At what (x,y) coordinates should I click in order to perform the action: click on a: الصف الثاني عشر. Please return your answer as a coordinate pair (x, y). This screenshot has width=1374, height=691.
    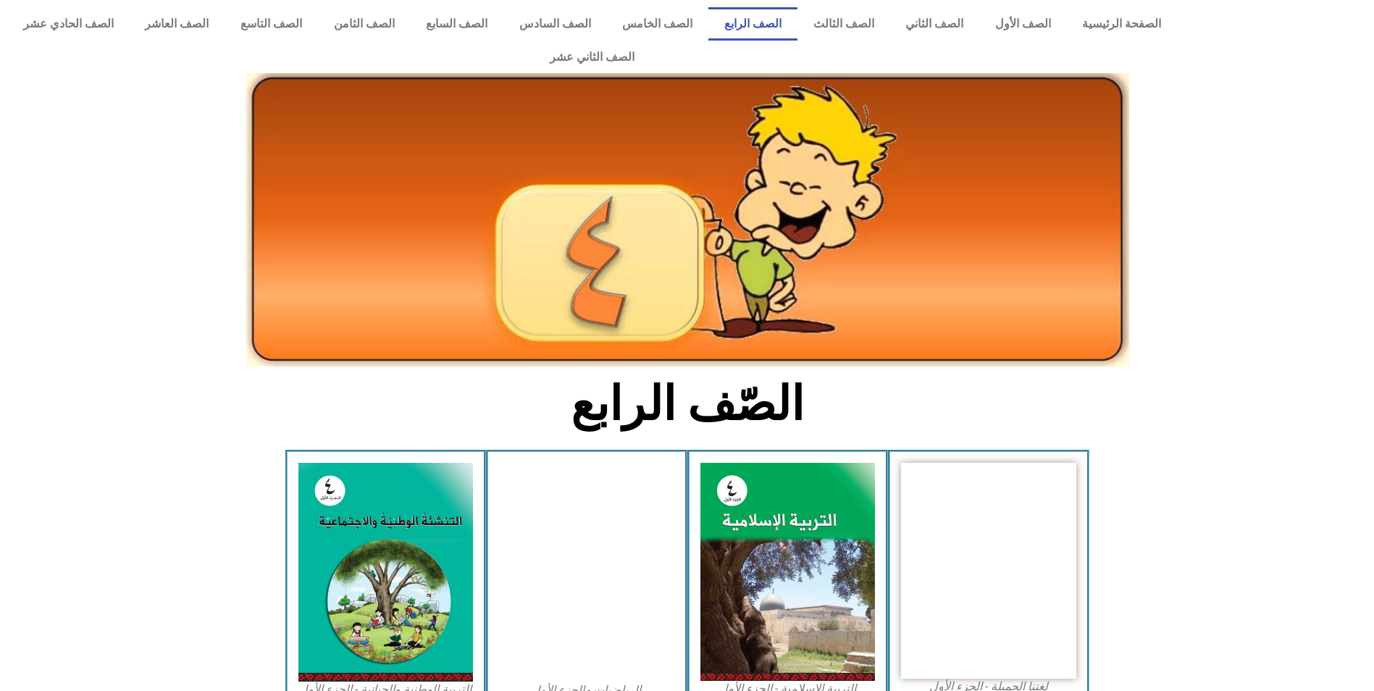
    Looking at the image, I should click on (592, 57).